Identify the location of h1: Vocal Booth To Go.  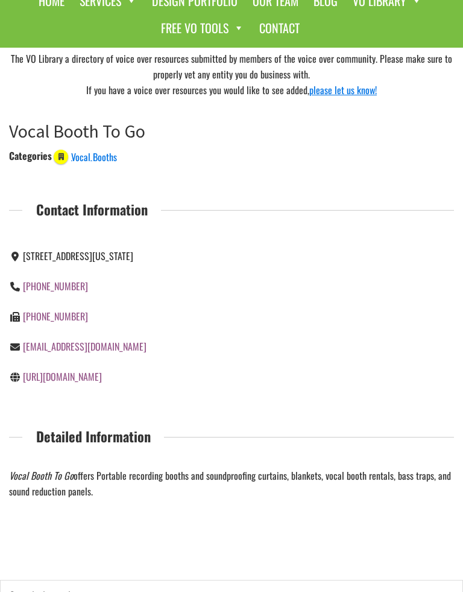
(232, 132).